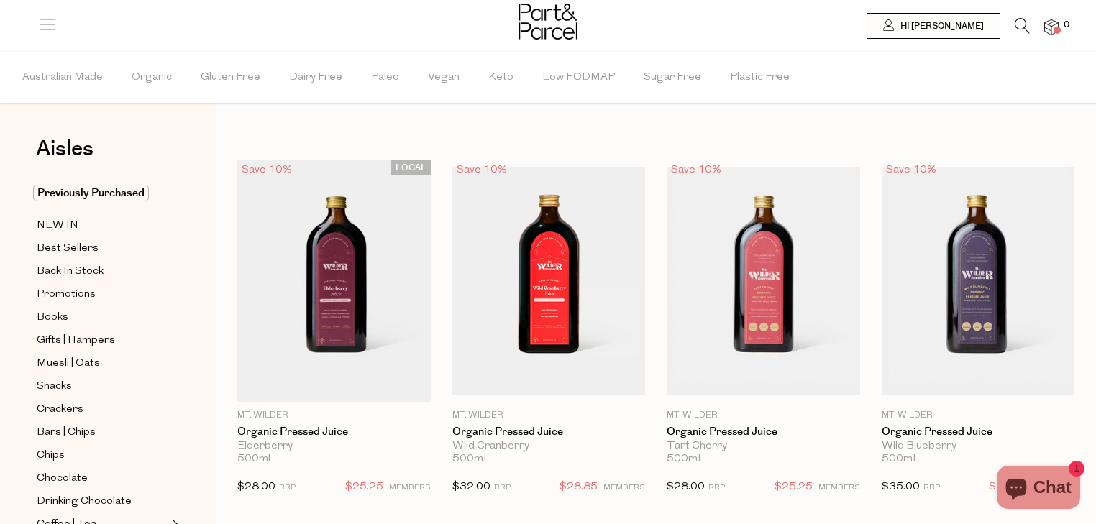 The height and width of the screenshot is (524, 1096). I want to click on span: LOCAL, so click(410, 167).